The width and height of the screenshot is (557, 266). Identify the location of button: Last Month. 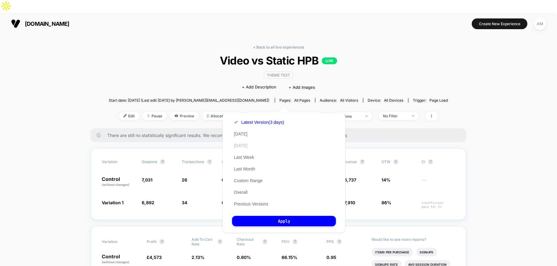
(244, 169).